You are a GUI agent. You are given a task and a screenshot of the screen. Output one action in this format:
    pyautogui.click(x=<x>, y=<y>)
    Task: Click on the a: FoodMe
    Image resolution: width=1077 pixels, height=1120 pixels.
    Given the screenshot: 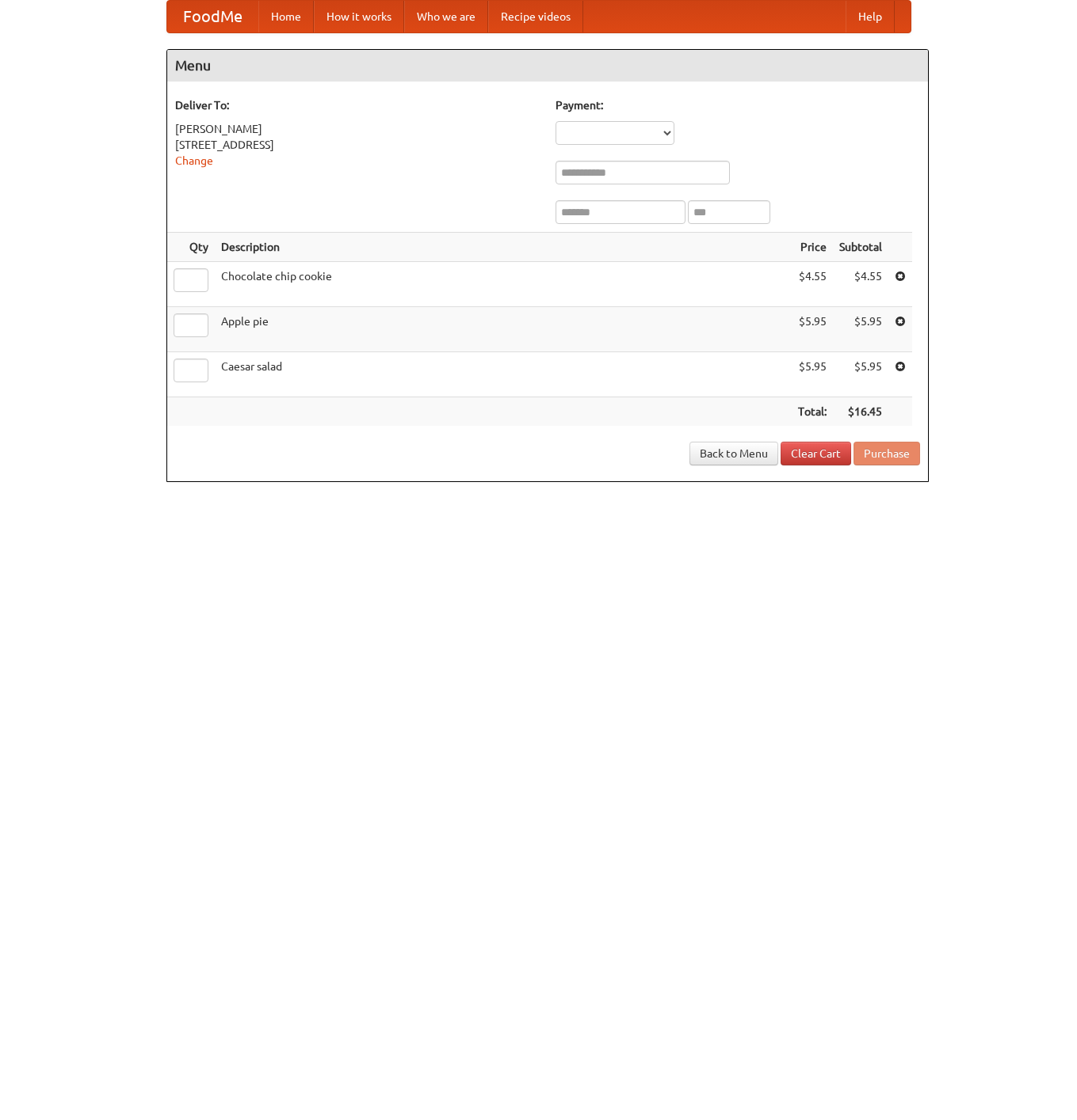 What is the action you would take?
    pyautogui.click(x=212, y=16)
    